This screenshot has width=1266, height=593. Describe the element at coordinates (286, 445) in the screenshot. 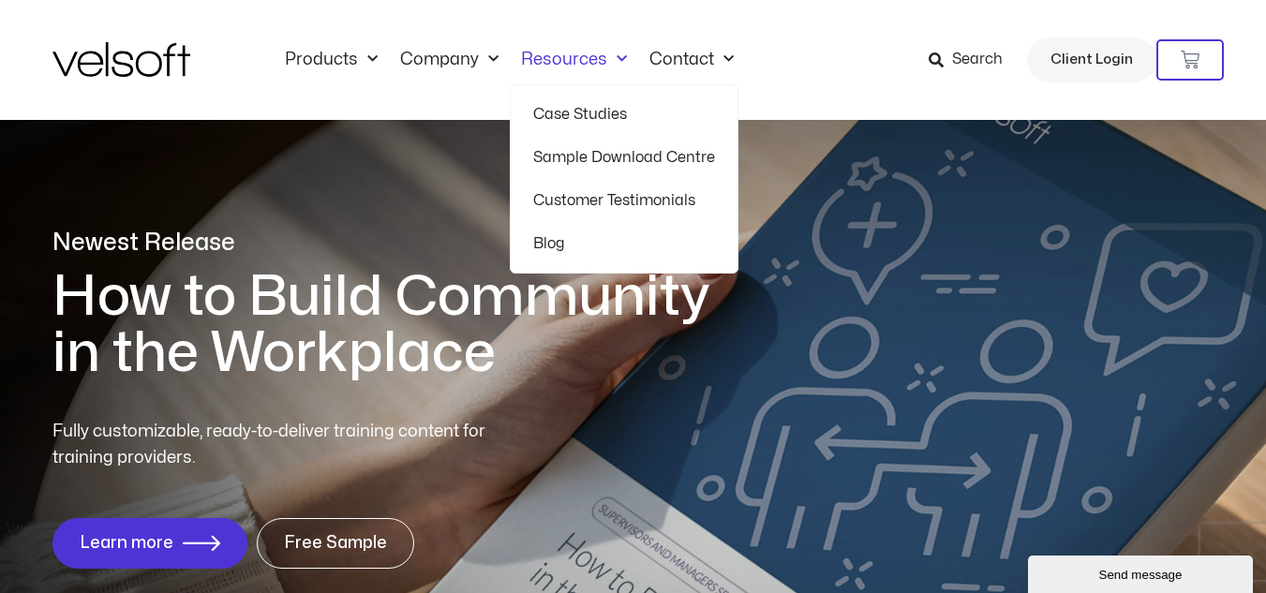

I see `p: Fully customizable, ready-to-deliver training content for training providers.` at that location.